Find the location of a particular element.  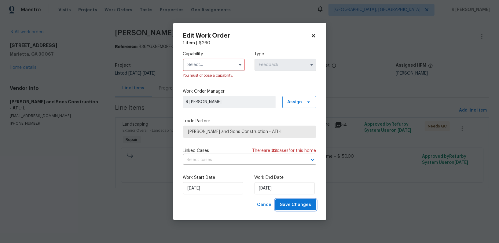

label: Work Start Date is located at coordinates (214, 177).